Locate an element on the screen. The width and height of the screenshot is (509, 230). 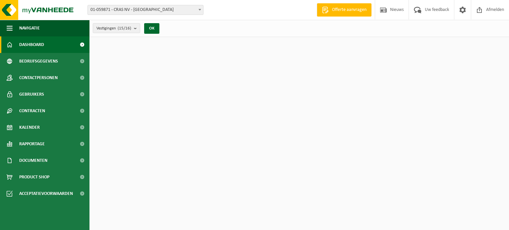
span: Navigatie is located at coordinates (30, 28).